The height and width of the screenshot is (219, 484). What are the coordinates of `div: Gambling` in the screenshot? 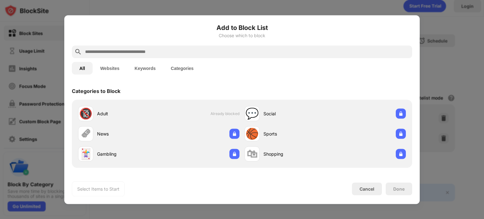 It's located at (128, 154).